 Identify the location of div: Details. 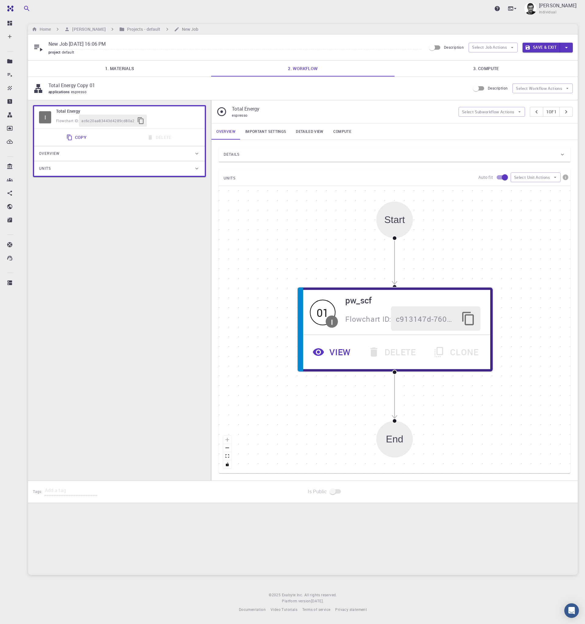
(394, 154).